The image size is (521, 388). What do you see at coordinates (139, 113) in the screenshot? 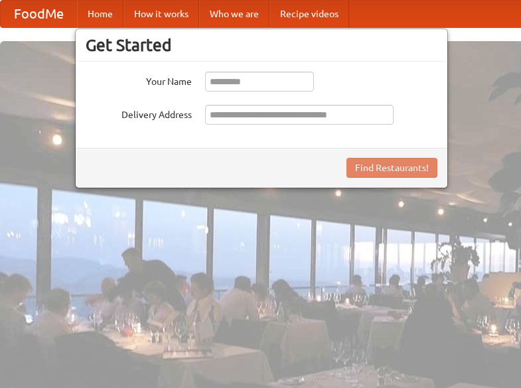
I see `label: Delivery Address` at bounding box center [139, 113].